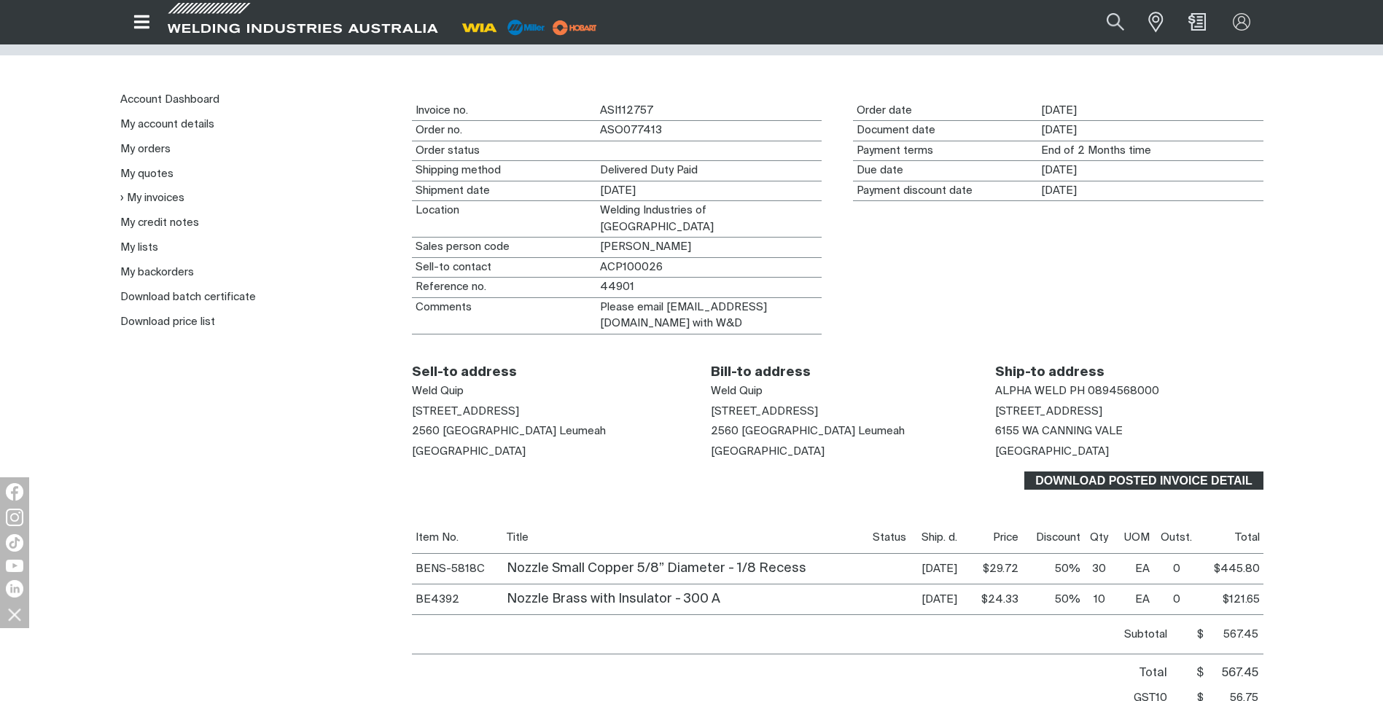 Image resolution: width=1383 pixels, height=701 pixels. I want to click on a: My orders, so click(145, 149).